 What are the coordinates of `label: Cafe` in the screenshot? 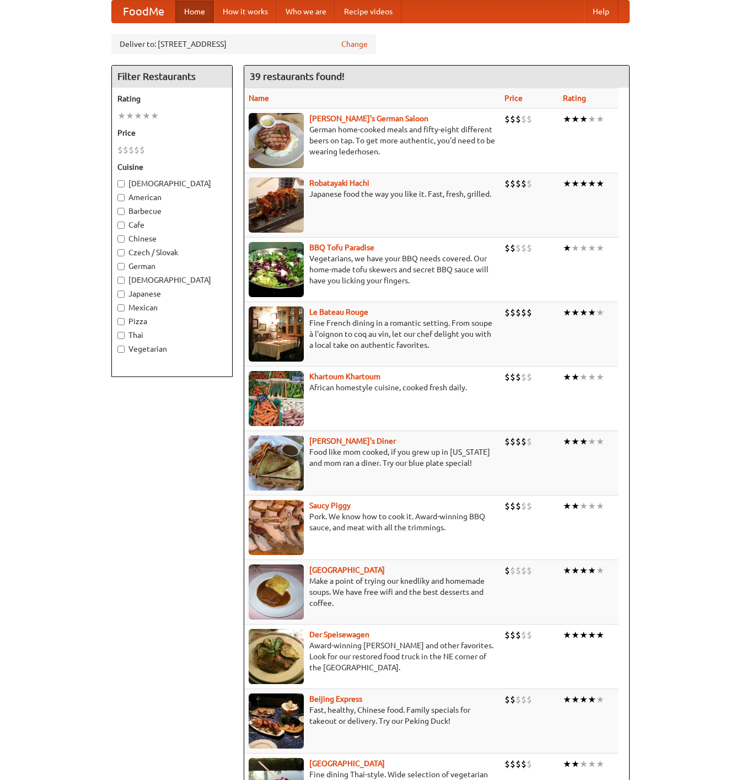 It's located at (172, 225).